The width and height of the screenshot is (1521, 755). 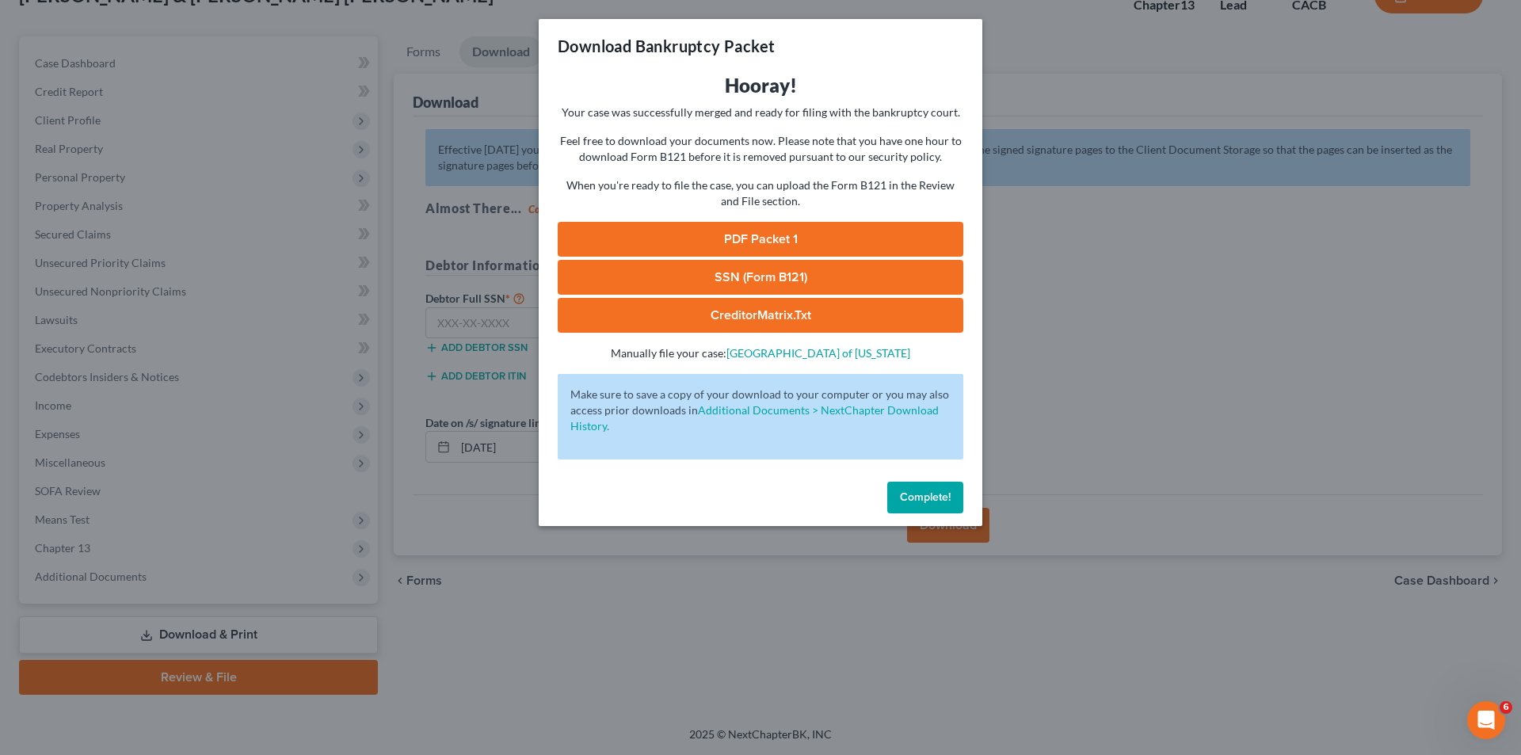 What do you see at coordinates (754, 417) in the screenshot?
I see `a: Additional Documents > NextChapter Download History.` at bounding box center [754, 417].